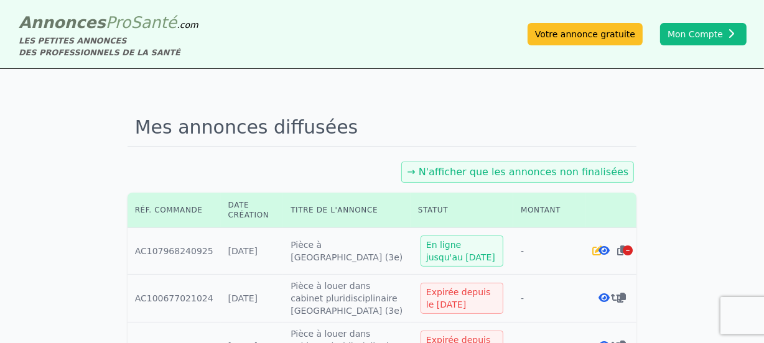  What do you see at coordinates (382, 127) in the screenshot?
I see `h1: Mes annonces diffusées` at bounding box center [382, 127].